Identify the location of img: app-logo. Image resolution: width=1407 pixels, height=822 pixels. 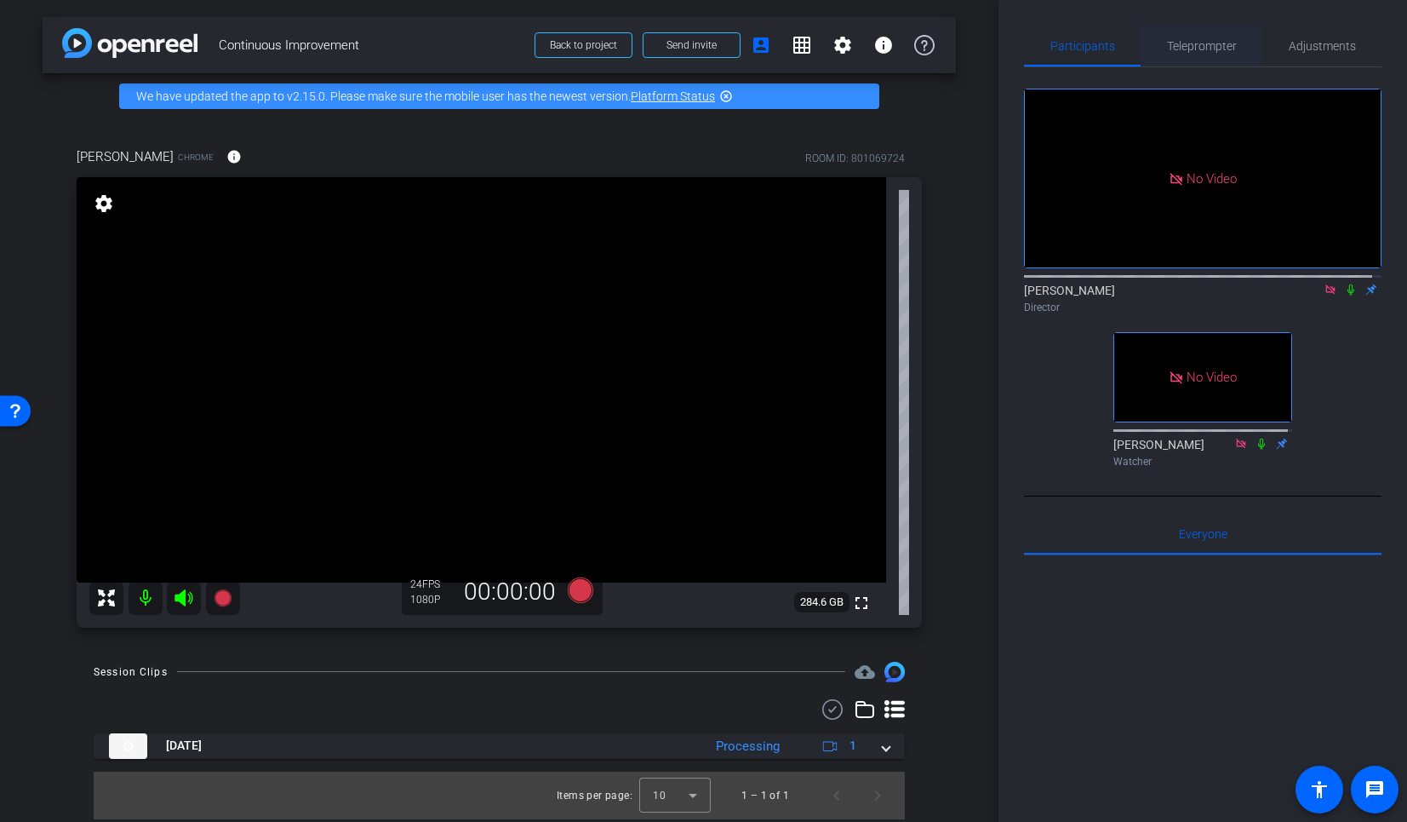
(129, 43).